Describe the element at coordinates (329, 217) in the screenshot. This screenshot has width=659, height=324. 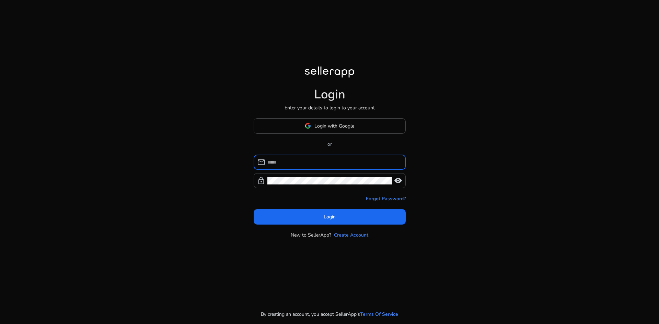
I see `span: Login` at that location.